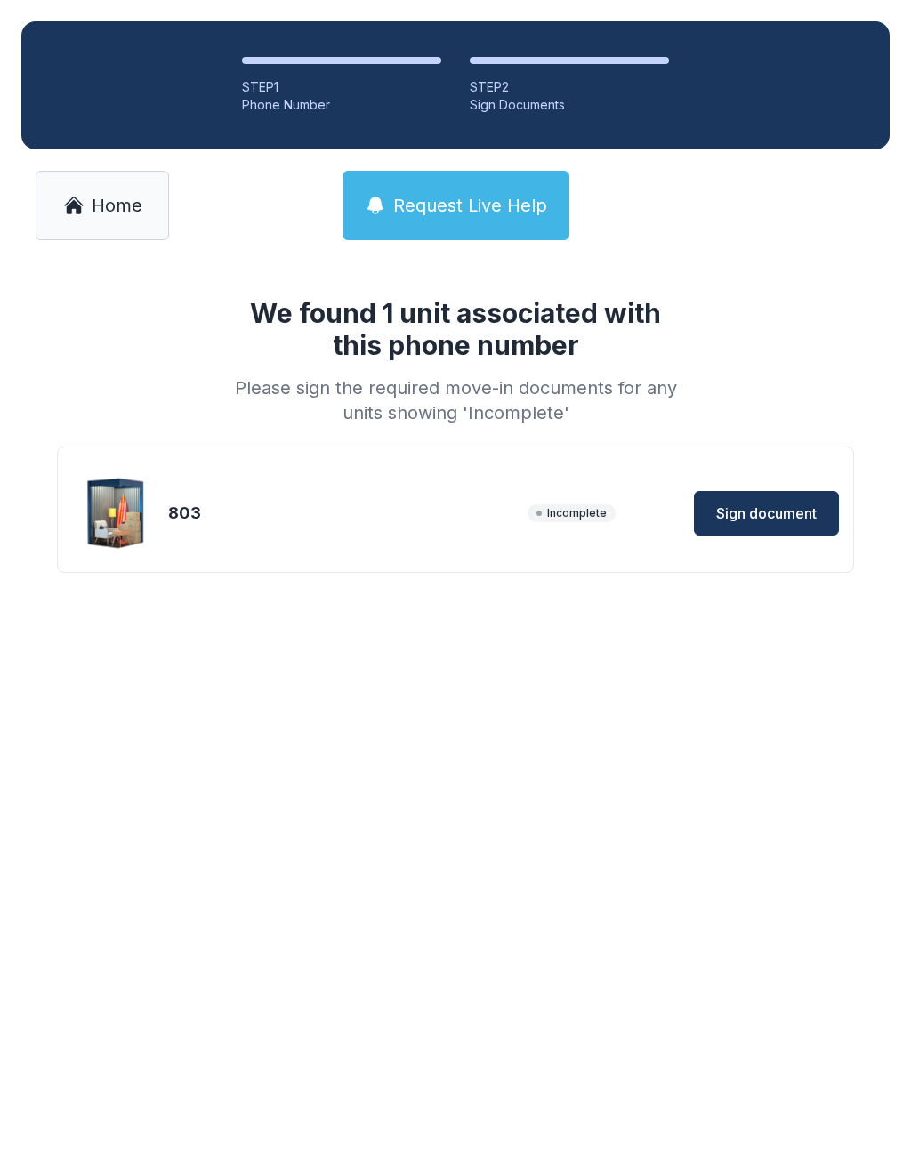  What do you see at coordinates (456, 329) in the screenshot?
I see `h1: We found 1 unit associated with this phone number` at bounding box center [456, 329].